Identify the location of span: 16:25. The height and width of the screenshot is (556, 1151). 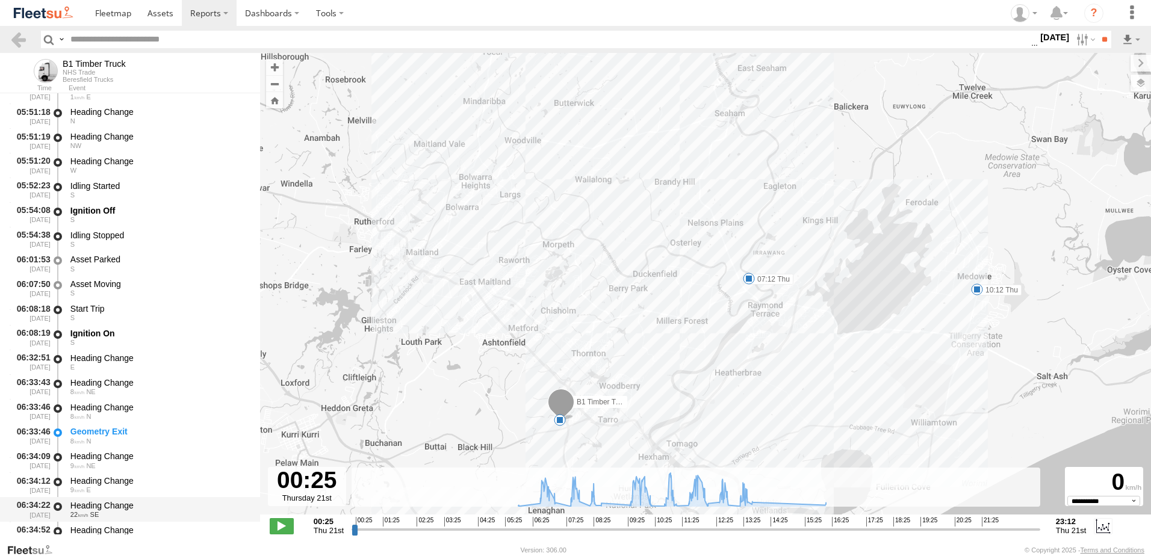
(841, 522).